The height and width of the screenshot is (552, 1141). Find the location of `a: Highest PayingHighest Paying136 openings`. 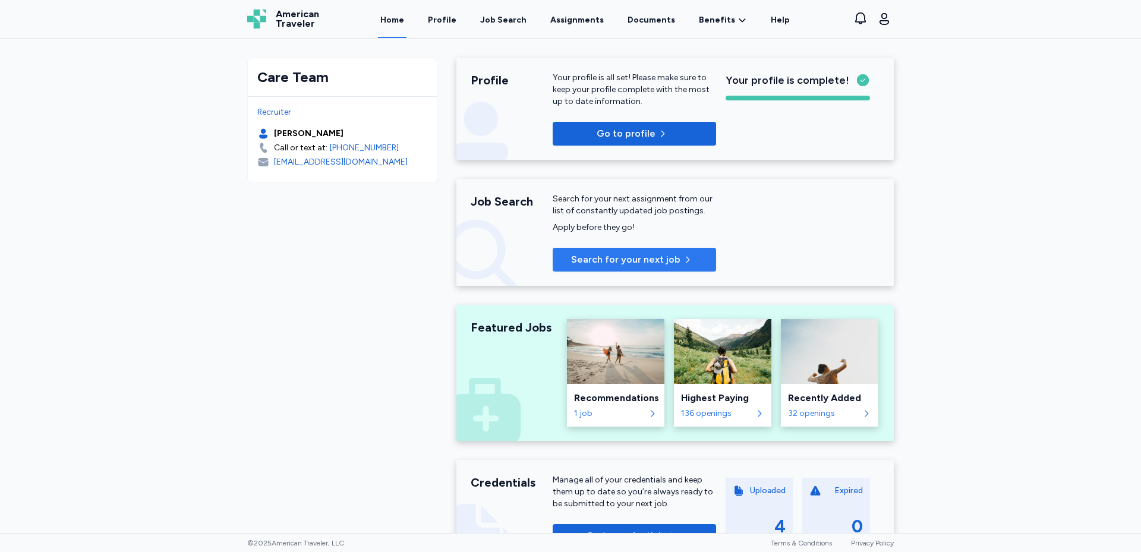

a: Highest PayingHighest Paying136 openings is located at coordinates (723, 373).